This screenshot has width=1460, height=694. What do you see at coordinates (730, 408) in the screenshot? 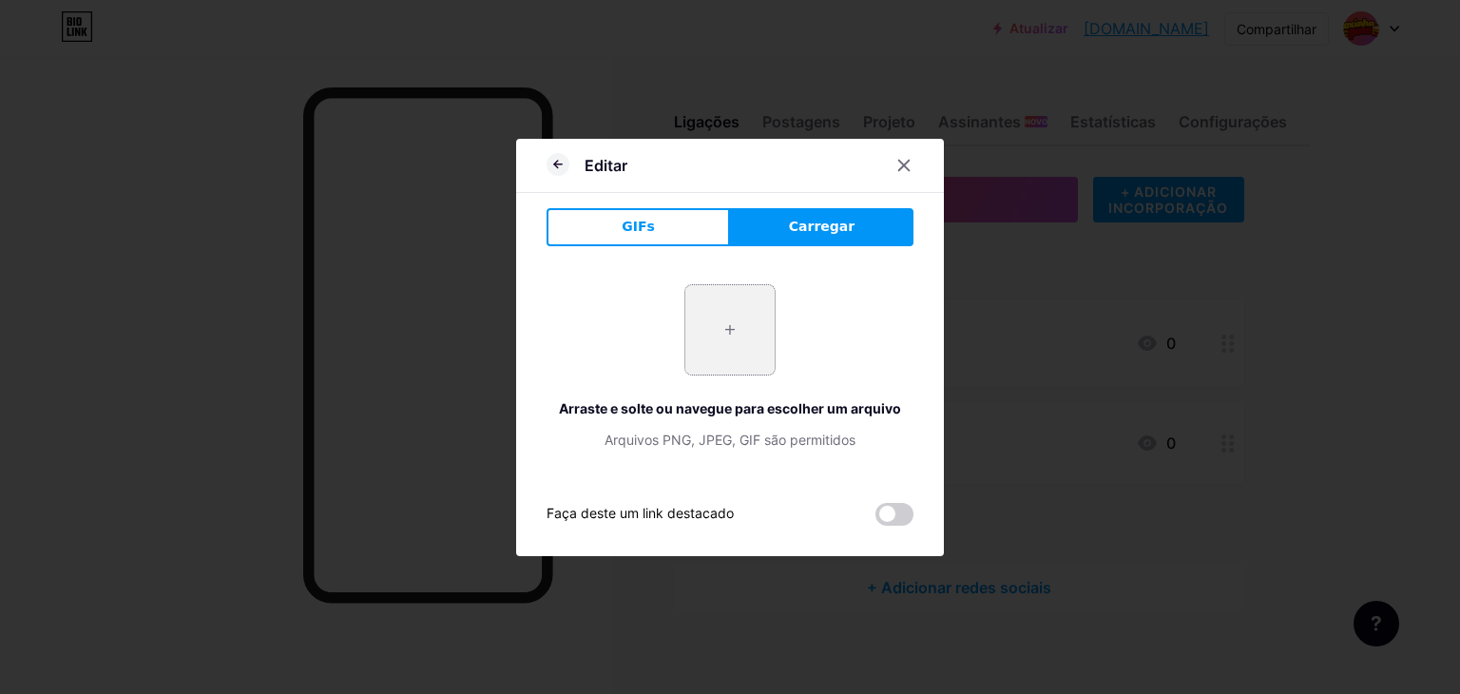
I see `font: Arraste e solte ou navegue para escolher um arquivo` at bounding box center [730, 408].